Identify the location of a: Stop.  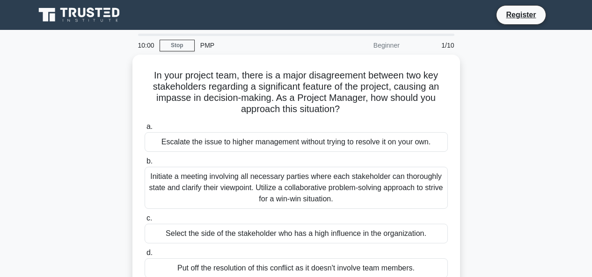
(177, 45).